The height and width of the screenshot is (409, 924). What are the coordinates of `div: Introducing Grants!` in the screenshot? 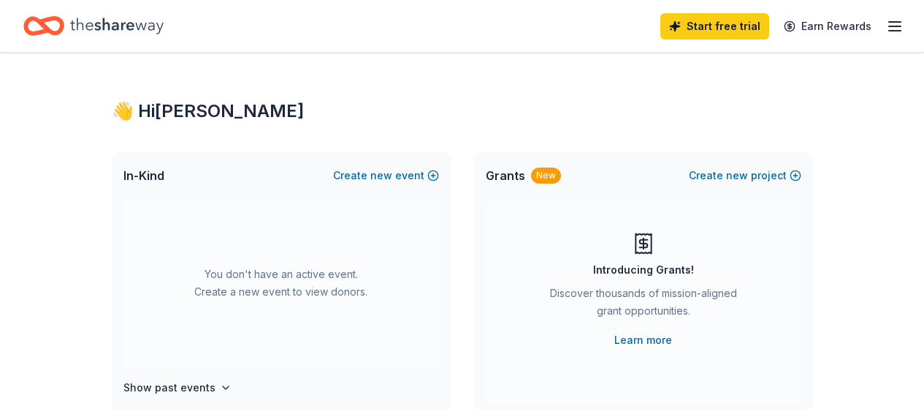 It's located at (644, 270).